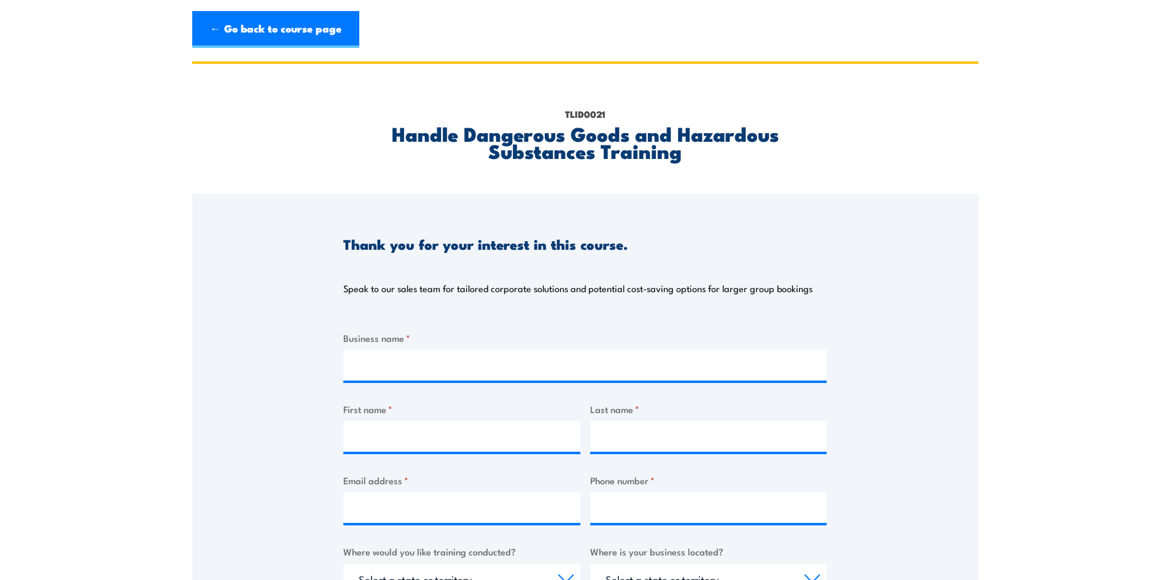  I want to click on label: Last name, so click(709, 409).